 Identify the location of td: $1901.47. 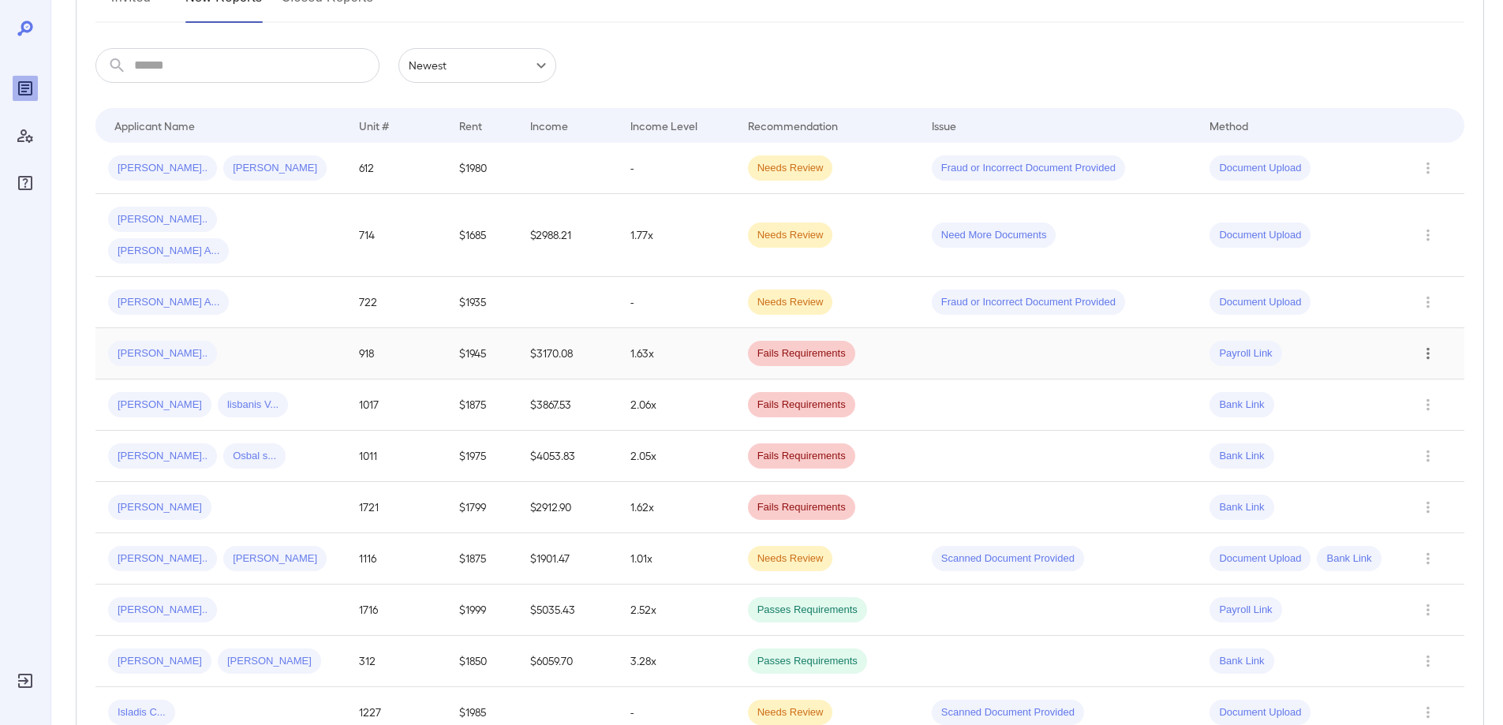
(567, 559).